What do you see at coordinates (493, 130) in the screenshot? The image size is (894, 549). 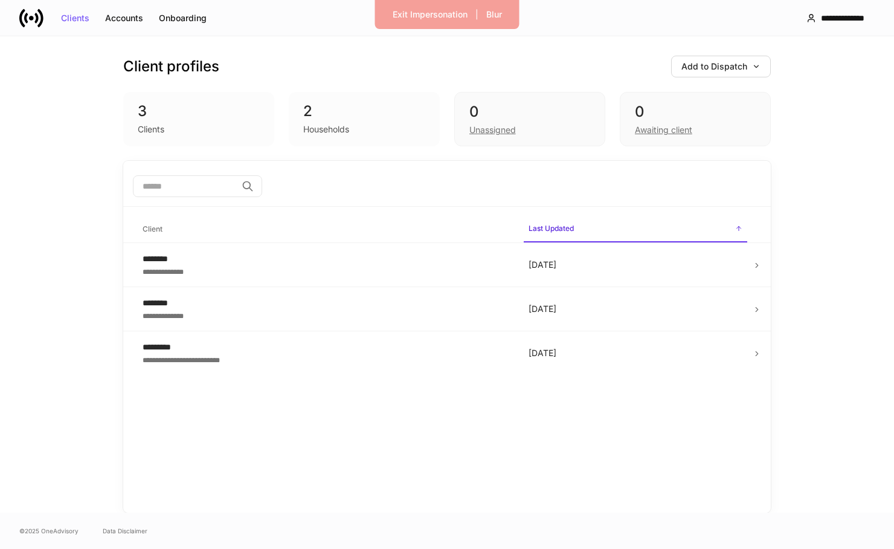 I see `div: Unassigned` at bounding box center [493, 130].